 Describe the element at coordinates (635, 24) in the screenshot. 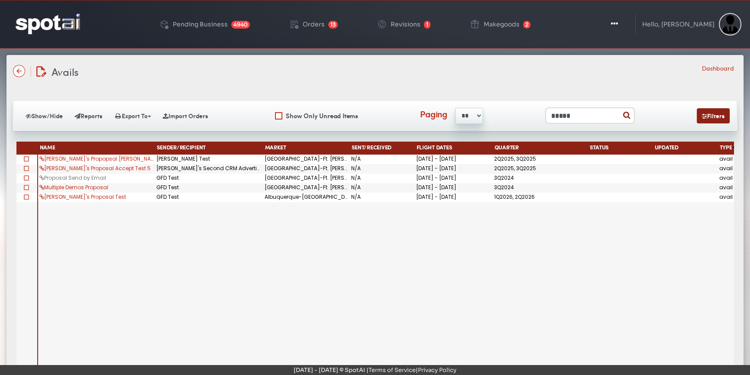

I see `img: line-1.svg` at that location.